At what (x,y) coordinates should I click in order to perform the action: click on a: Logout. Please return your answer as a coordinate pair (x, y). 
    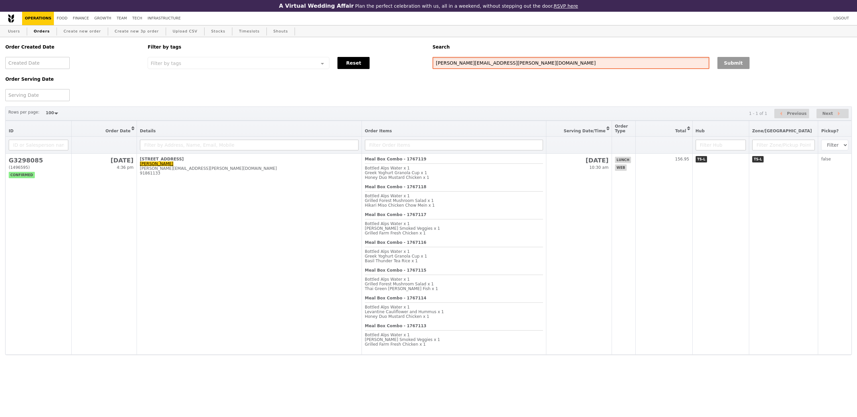
    Looking at the image, I should click on (841, 18).